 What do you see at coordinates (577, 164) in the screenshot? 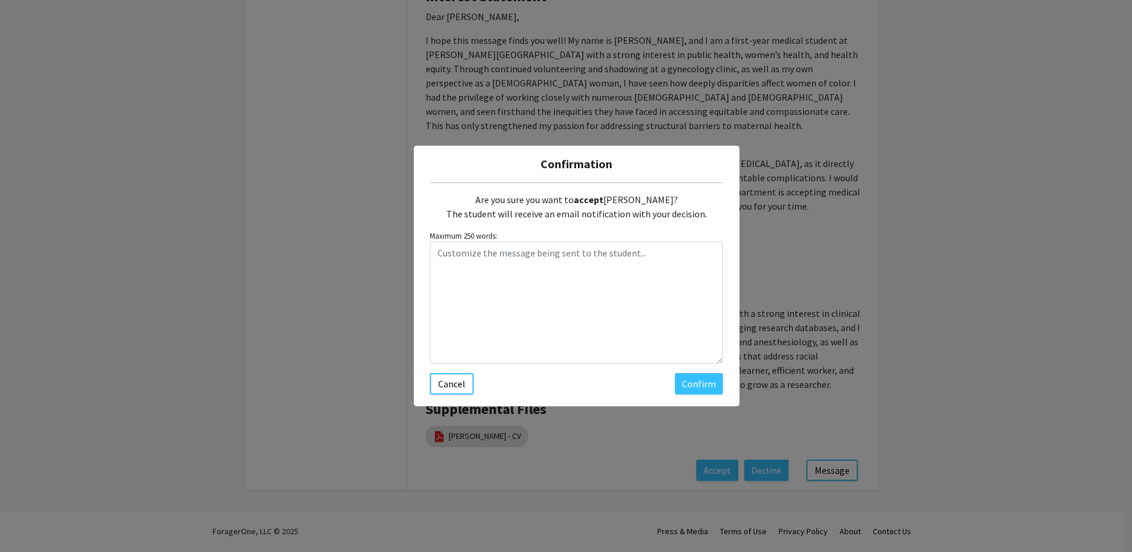
I see `h5: Confirmation` at bounding box center [577, 164].